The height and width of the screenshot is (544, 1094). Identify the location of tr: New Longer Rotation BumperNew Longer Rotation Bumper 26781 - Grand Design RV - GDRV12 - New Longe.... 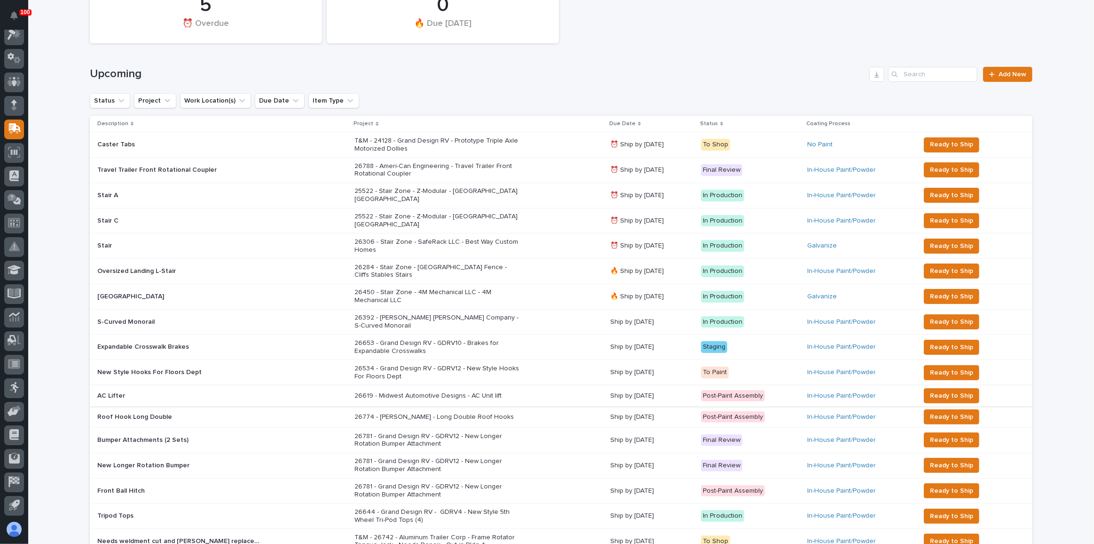
(561, 465).